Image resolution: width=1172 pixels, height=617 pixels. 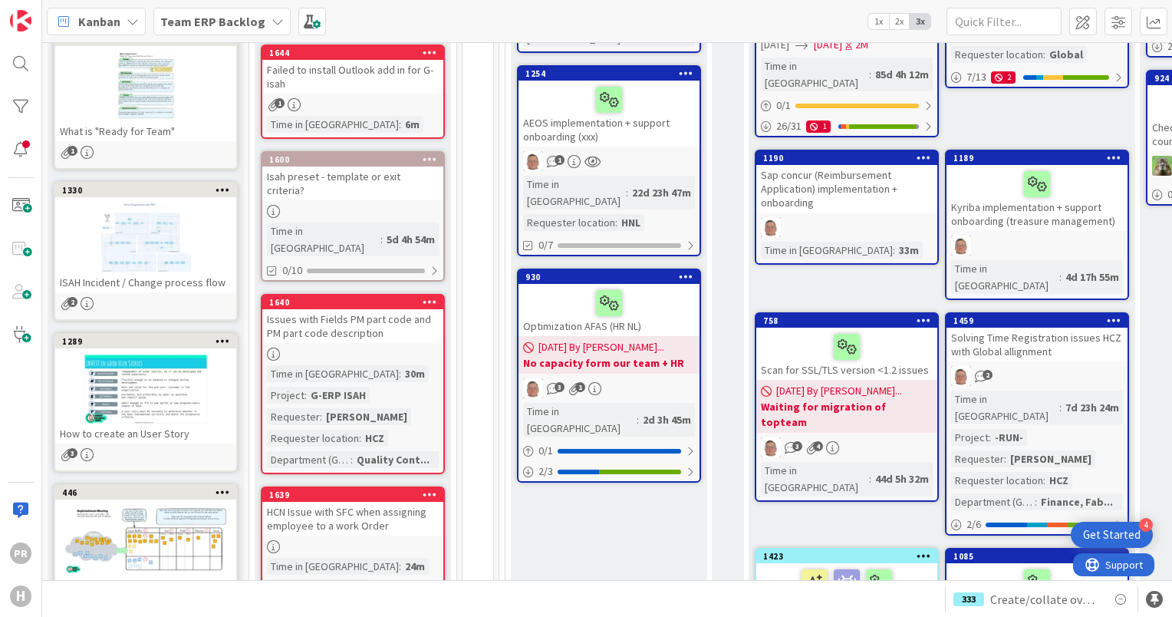 What do you see at coordinates (99, 21) in the screenshot?
I see `span: Kanban` at bounding box center [99, 21].